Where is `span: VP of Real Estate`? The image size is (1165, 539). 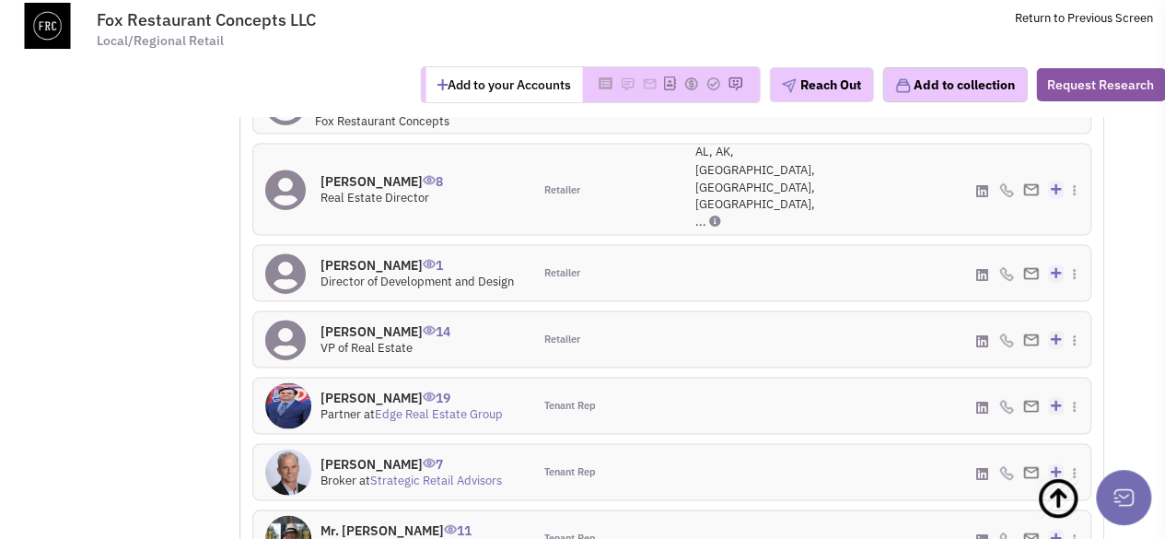 span: VP of Real Estate is located at coordinates (366, 346).